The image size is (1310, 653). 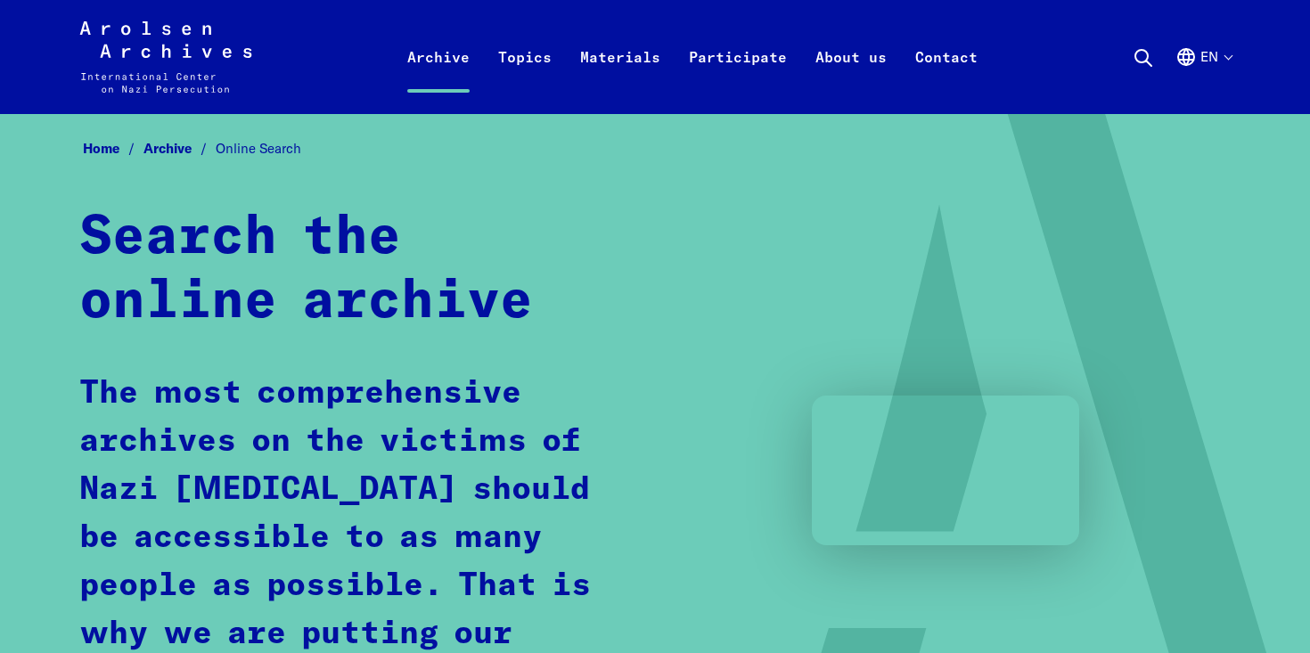 What do you see at coordinates (258, 148) in the screenshot?
I see `span: Online Search` at bounding box center [258, 148].